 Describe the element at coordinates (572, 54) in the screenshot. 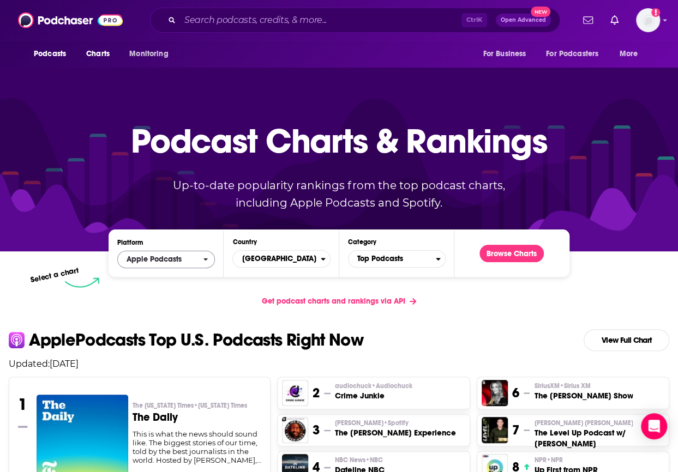

I see `span: For Podcasters` at that location.